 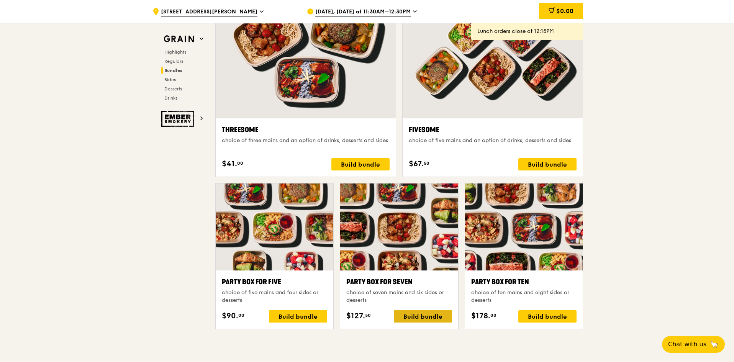 I want to click on span: Regulars, so click(x=174, y=61).